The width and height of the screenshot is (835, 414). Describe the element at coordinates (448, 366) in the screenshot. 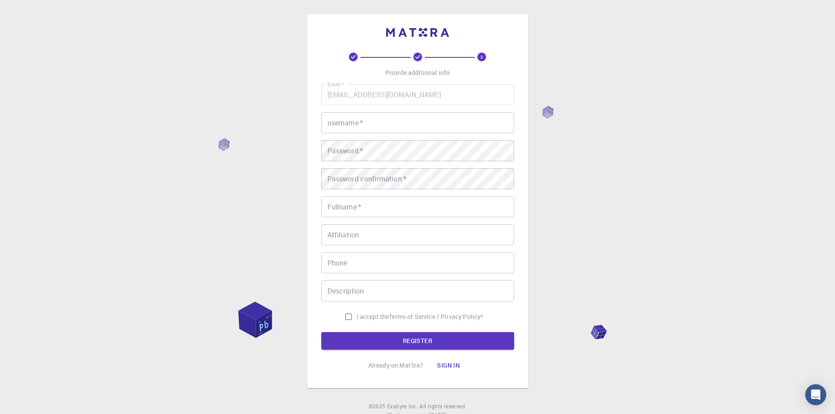

I see `button: Sign in` at that location.